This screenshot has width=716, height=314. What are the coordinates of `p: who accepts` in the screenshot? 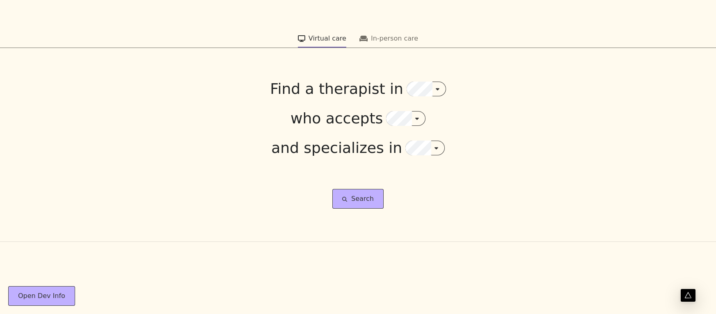 It's located at (336, 119).